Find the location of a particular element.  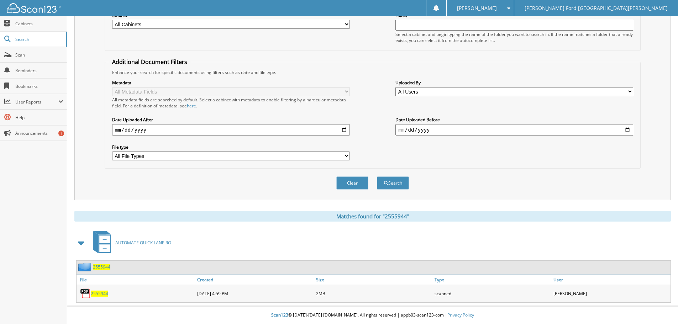

a: User is located at coordinates (611, 280).